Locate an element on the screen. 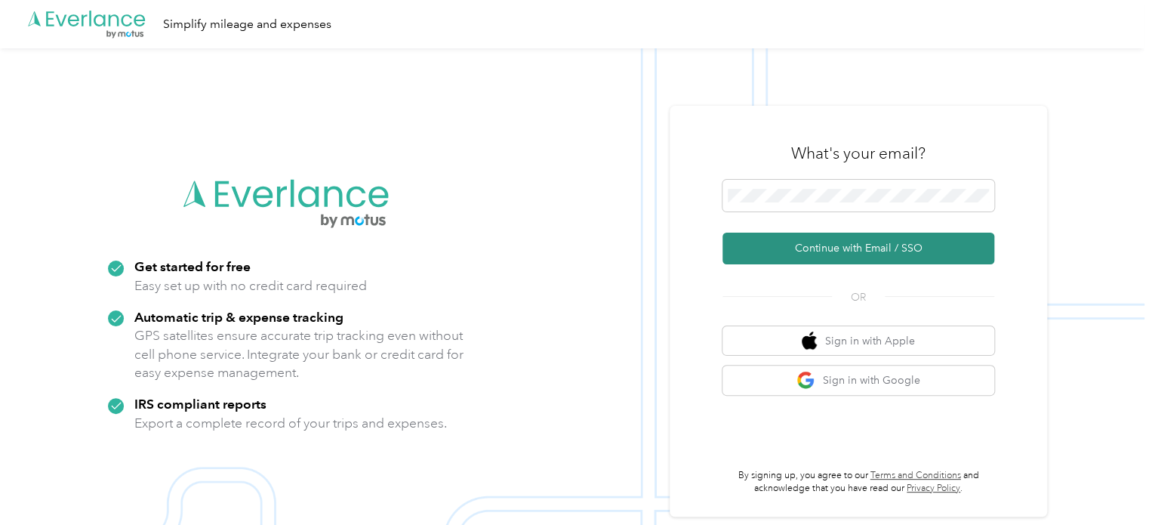 The image size is (1152, 525). p: Easy set up with no credit card required is located at coordinates (251, 285).